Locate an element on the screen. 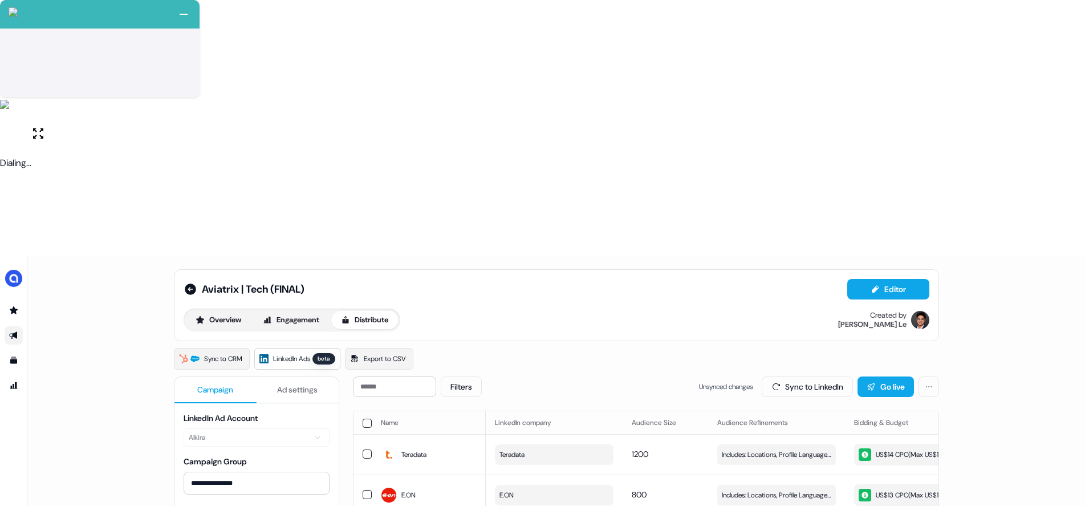 The height and width of the screenshot is (506, 1085). span: Aviatrix | Tech (FINAL) is located at coordinates (253, 289).